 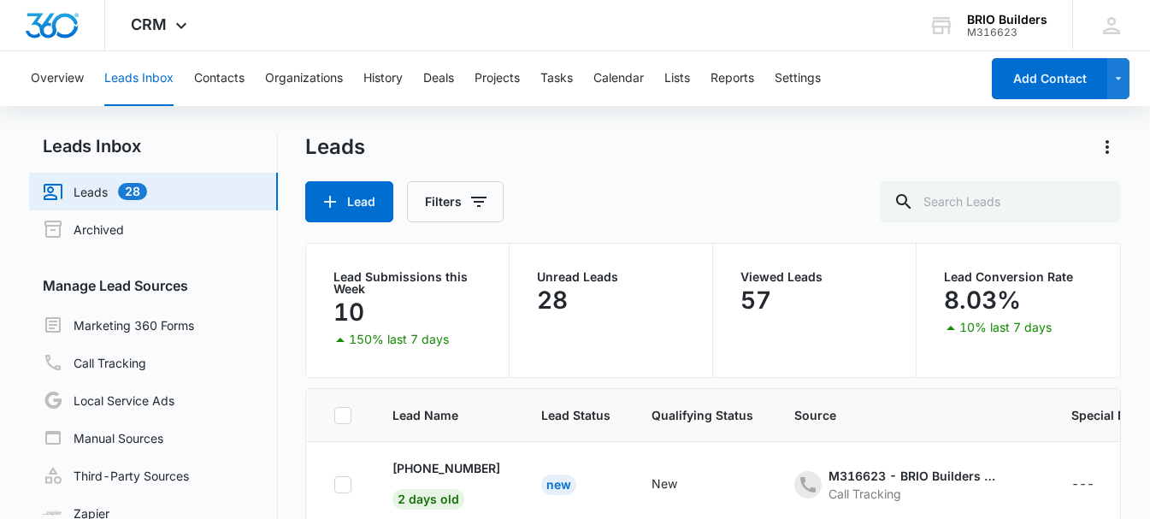 I want to click on input: Search Leads, so click(x=1000, y=202).